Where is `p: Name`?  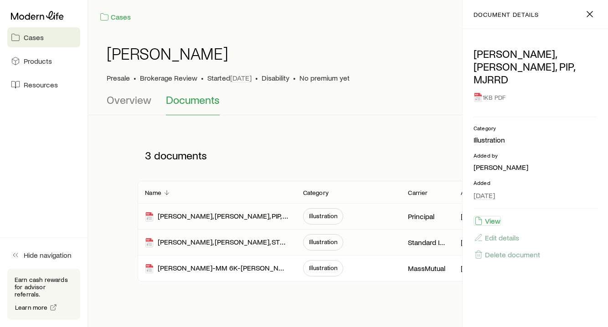 p: Name is located at coordinates (153, 193).